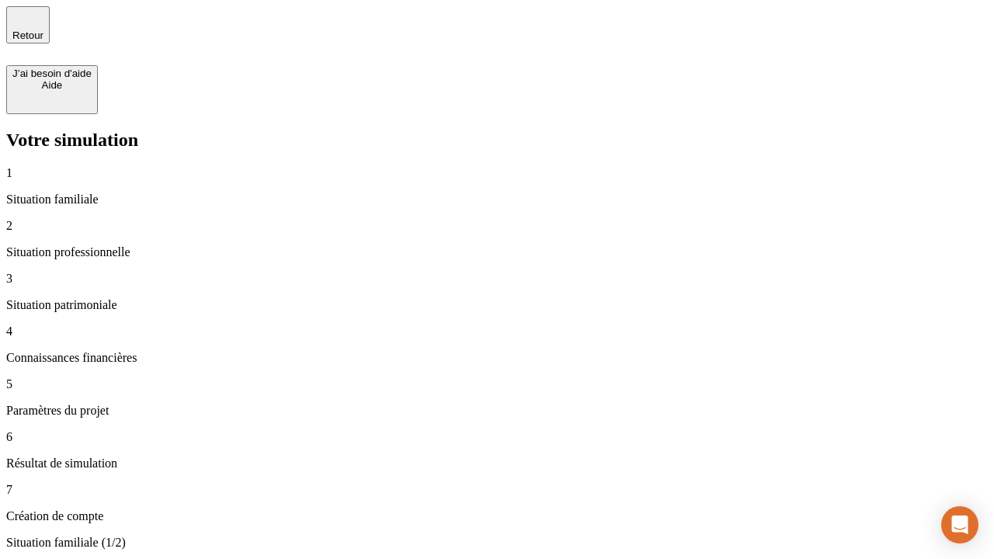 The image size is (994, 559). I want to click on p: Résultat de simulation, so click(497, 464).